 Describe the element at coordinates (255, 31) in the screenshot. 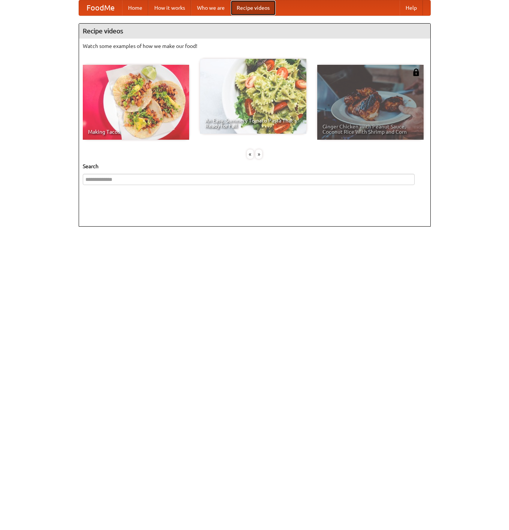

I see `h4: Recipe videos` at that location.